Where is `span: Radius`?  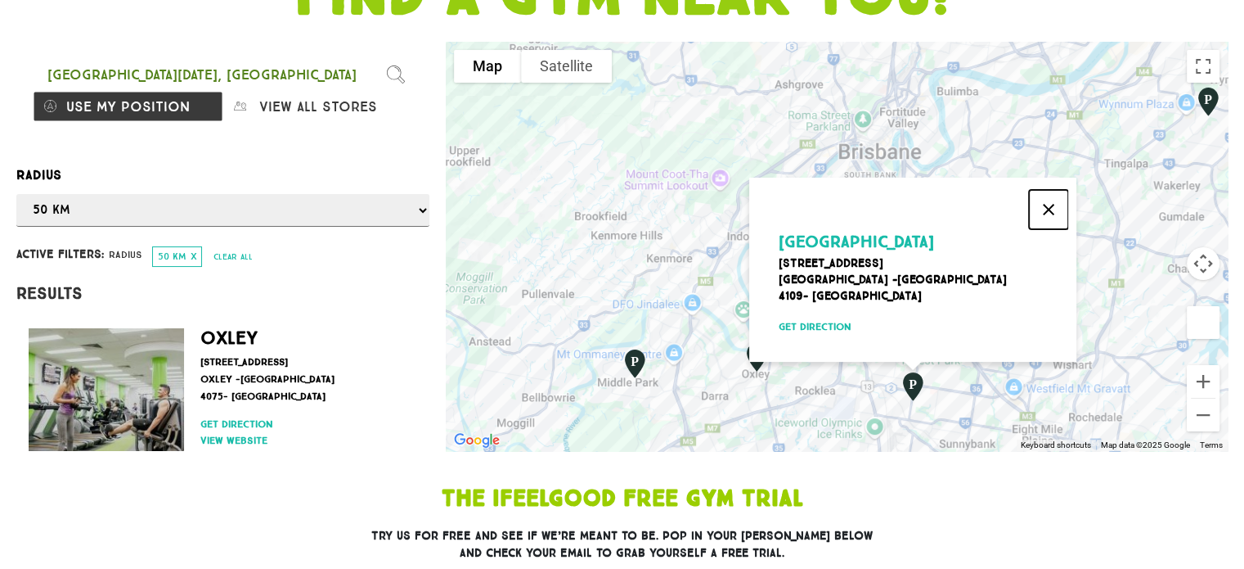
span: Radius is located at coordinates (125, 254).